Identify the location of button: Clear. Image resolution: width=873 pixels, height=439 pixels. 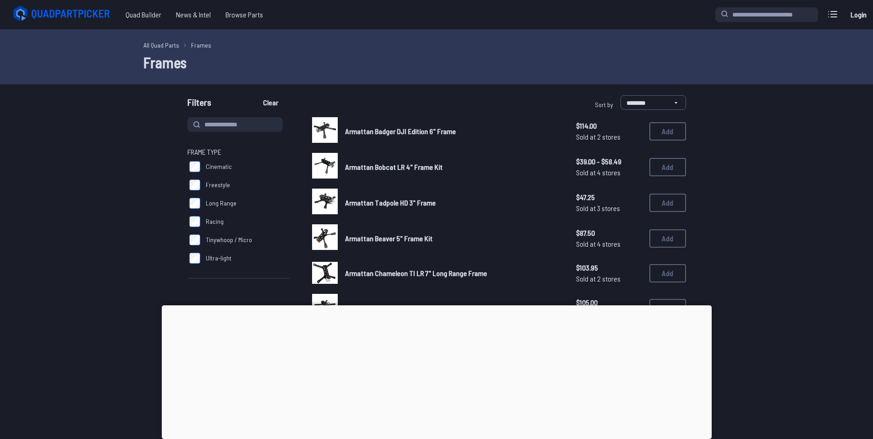
(270, 103).